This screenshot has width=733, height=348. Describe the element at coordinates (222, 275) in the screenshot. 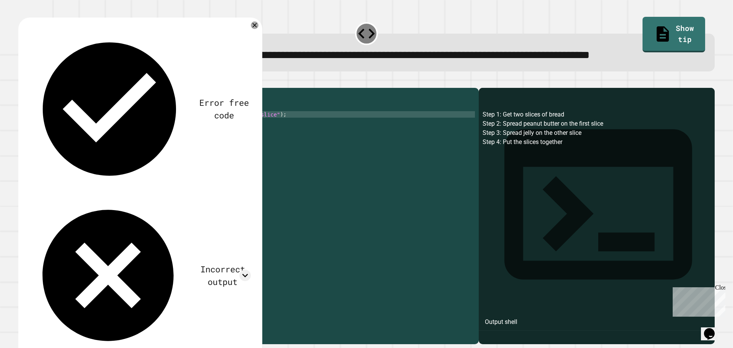

I see `div: Incorrect output` at that location.